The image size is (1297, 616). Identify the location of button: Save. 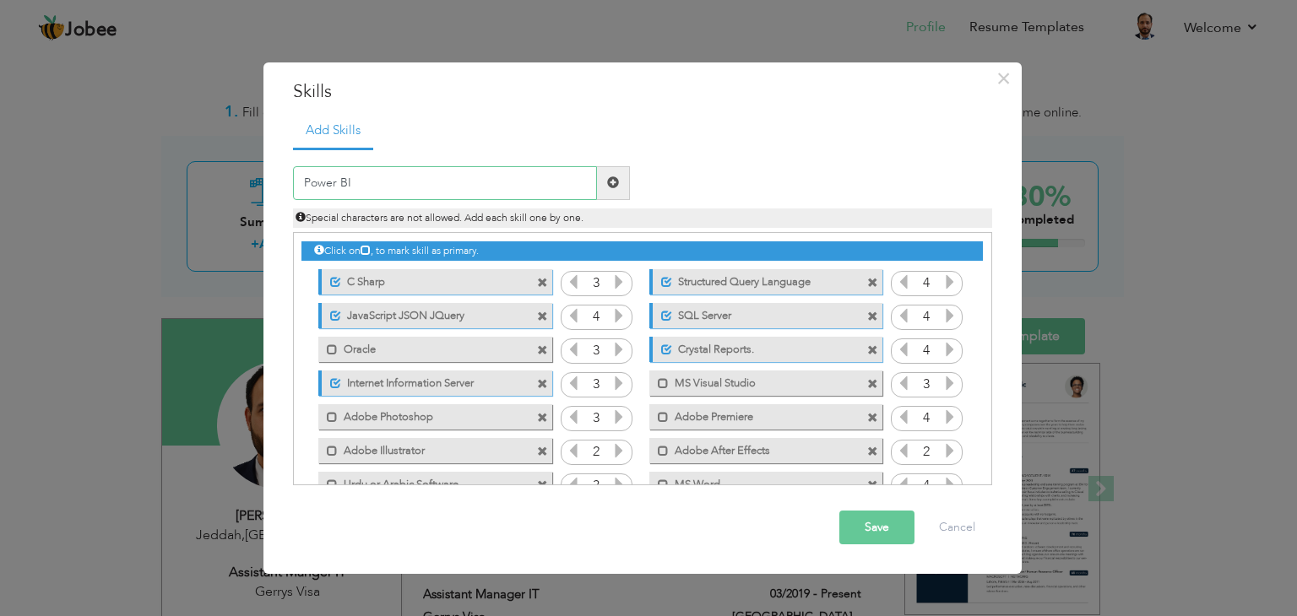
(877, 528).